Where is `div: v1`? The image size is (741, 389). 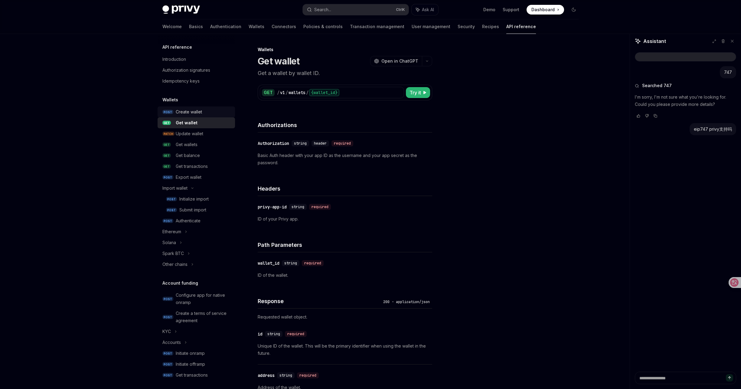
div: v1 is located at coordinates (282, 92).